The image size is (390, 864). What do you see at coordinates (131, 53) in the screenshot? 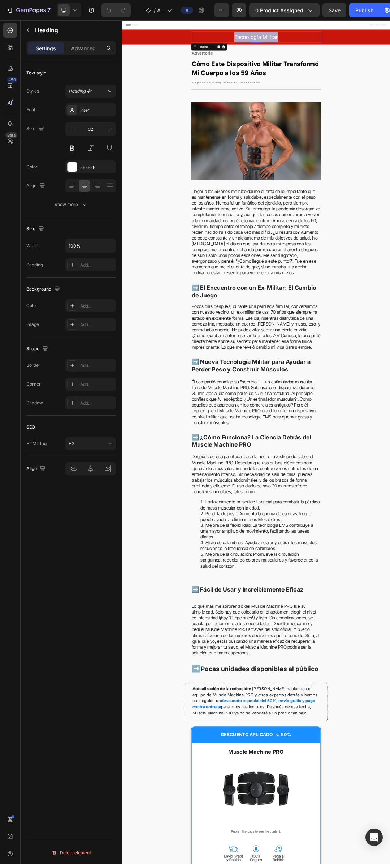
I see `strong: Advertorial` at bounding box center [131, 53].